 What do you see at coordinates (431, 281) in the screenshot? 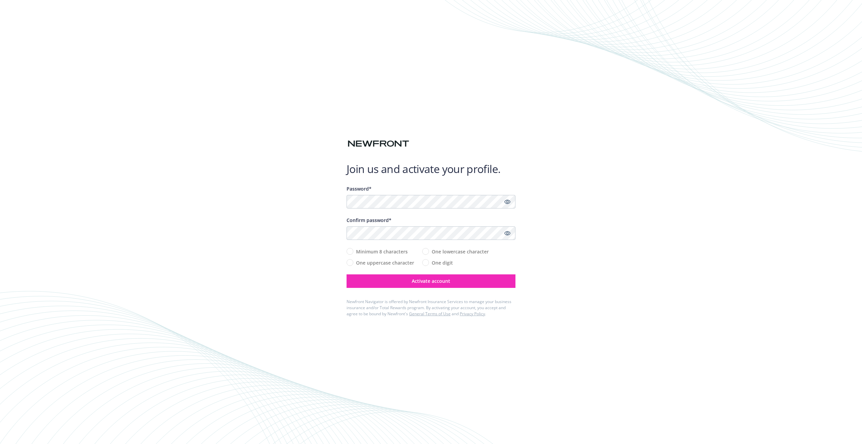
I see `span: Activate account` at bounding box center [431, 281].